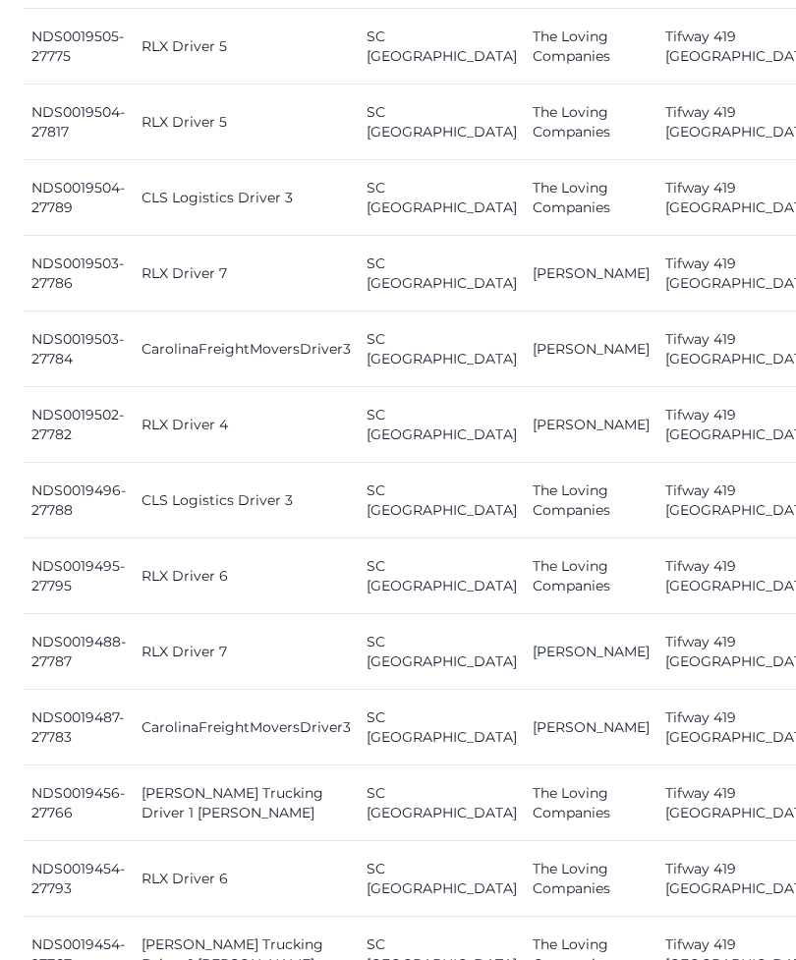 The width and height of the screenshot is (796, 960). What do you see at coordinates (79, 426) in the screenshot?
I see `td: NDS0019502-27782` at bounding box center [79, 426].